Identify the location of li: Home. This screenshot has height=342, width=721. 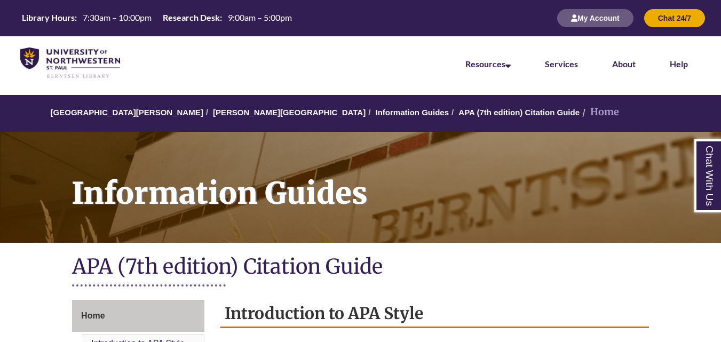
(599, 112).